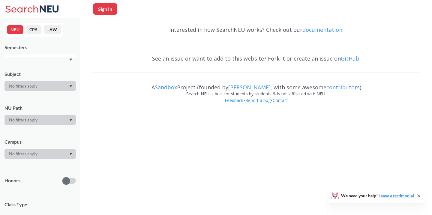  I want to click on div: A Project (founded by , with some awesome ), so click(256, 85).